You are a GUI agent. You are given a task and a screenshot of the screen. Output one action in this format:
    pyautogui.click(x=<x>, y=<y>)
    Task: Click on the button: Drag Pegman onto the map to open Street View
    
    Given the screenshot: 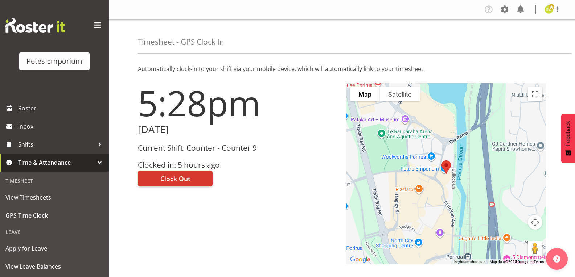 What is the action you would take?
    pyautogui.click(x=535, y=249)
    